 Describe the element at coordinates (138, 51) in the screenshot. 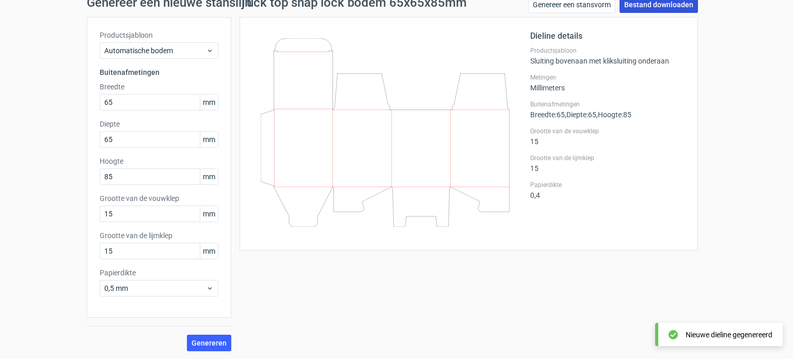

I see `font: Automatische bodem` at that location.